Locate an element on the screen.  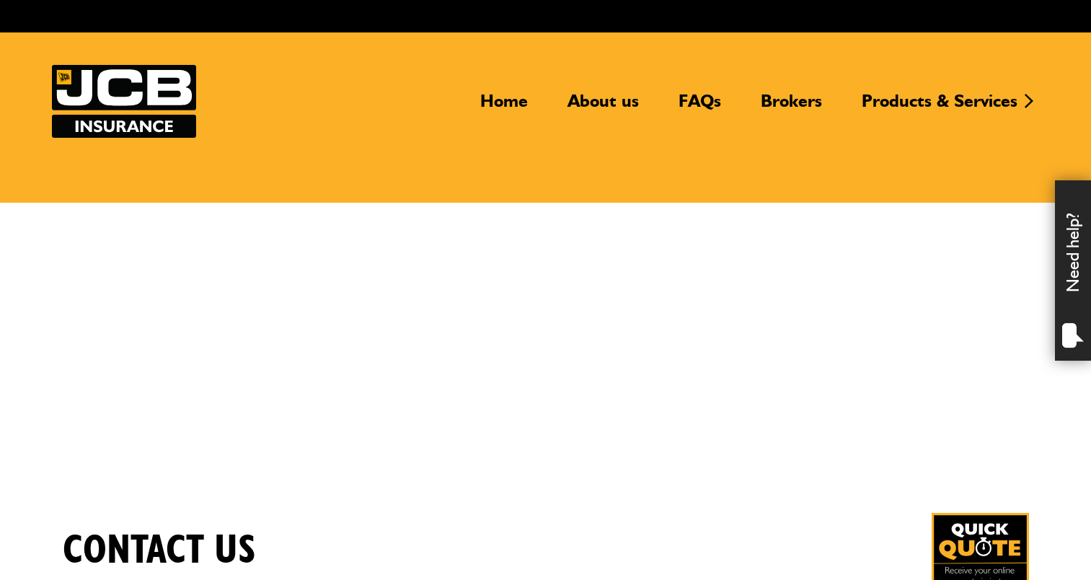
div: Need help? is located at coordinates (1073, 270).